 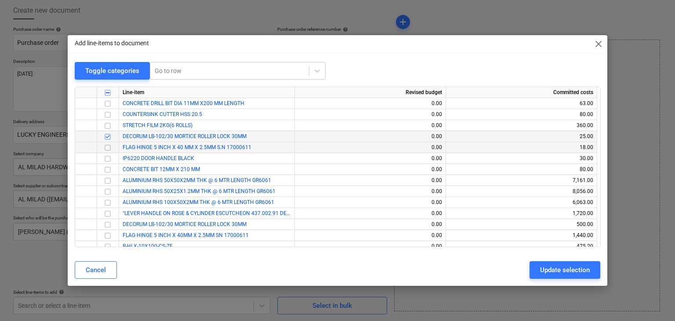 What do you see at coordinates (522, 191) in the screenshot?
I see `div: 8,056.00` at bounding box center [522, 191].